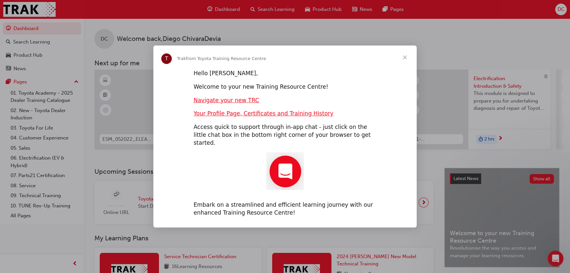 This screenshot has width=570, height=273. Describe the element at coordinates (263, 113) in the screenshot. I see `a: Your Profile Page, Certificates and Training History` at that location.